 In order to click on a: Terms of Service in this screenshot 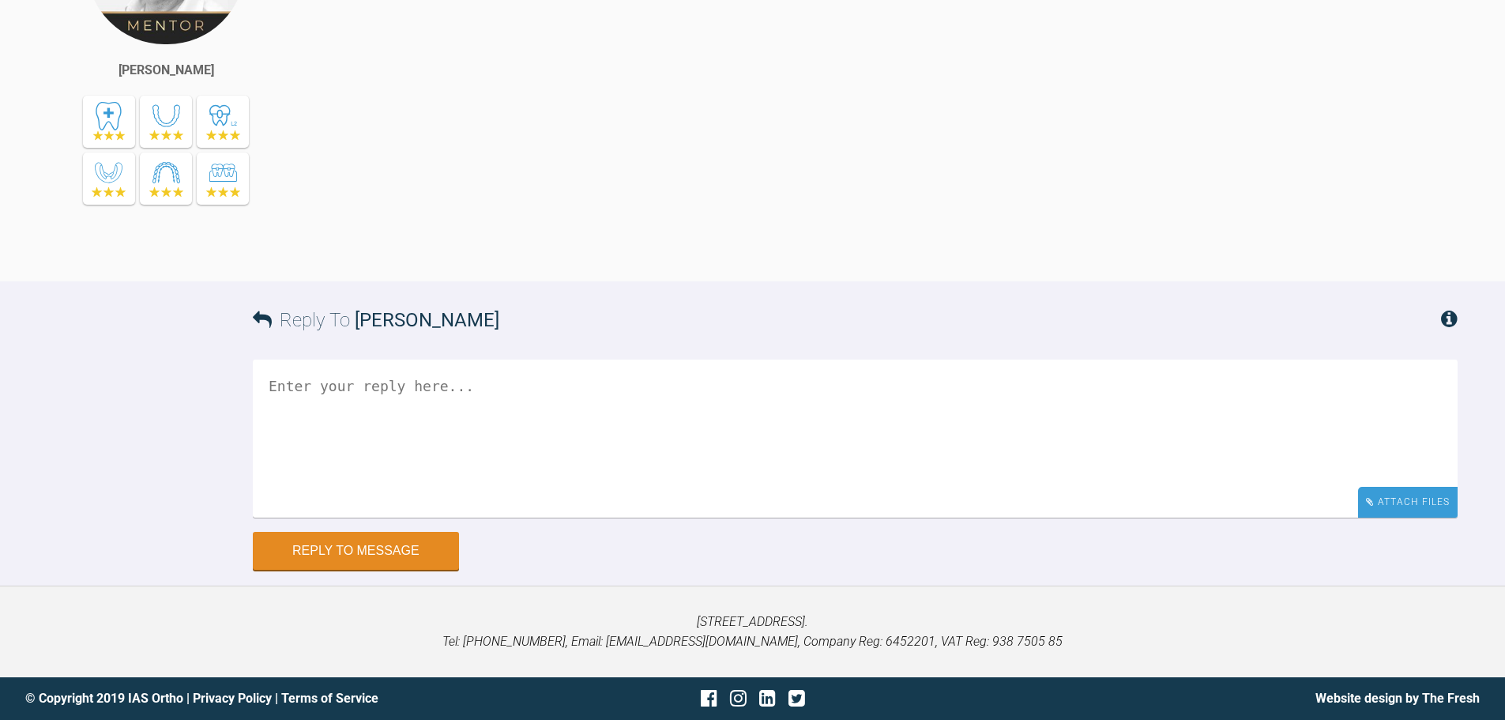, I will do `click(330, 698)`.